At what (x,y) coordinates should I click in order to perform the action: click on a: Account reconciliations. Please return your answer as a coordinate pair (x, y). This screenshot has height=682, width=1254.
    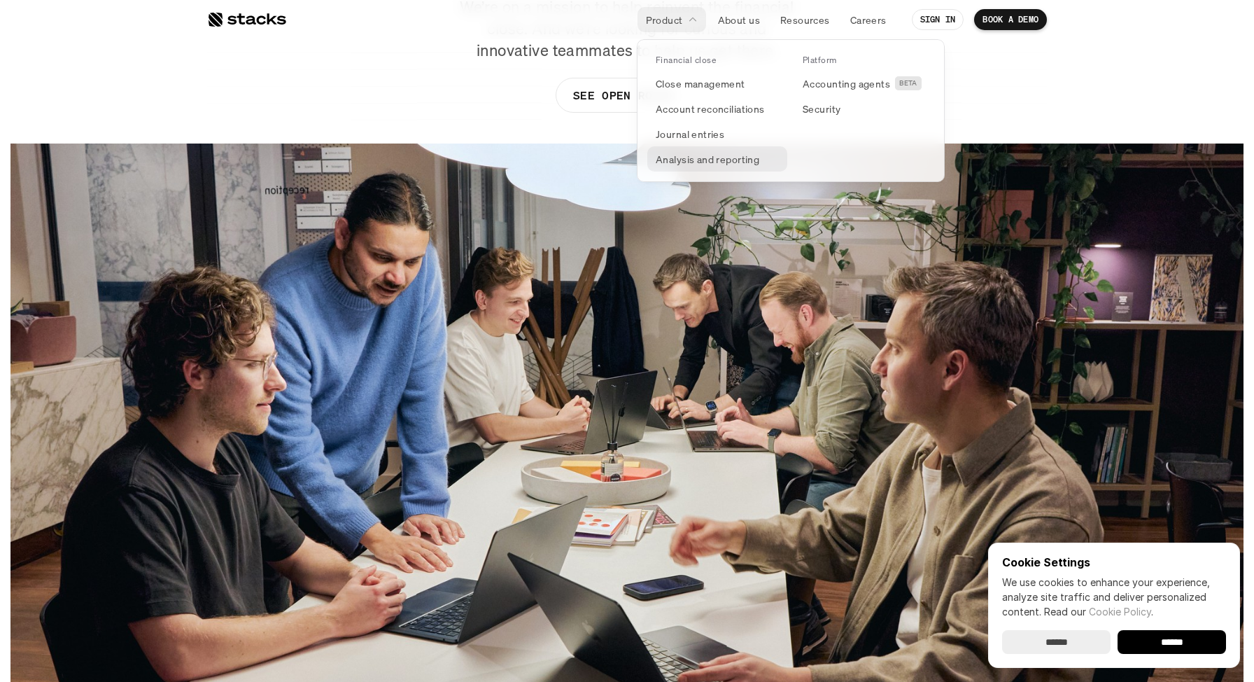
    Looking at the image, I should click on (717, 108).